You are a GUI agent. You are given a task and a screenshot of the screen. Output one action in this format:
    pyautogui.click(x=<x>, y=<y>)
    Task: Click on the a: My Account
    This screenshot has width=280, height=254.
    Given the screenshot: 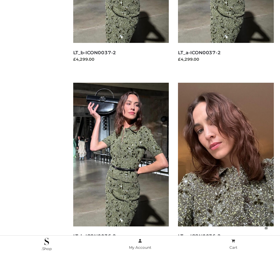 What is the action you would take?
    pyautogui.click(x=140, y=244)
    